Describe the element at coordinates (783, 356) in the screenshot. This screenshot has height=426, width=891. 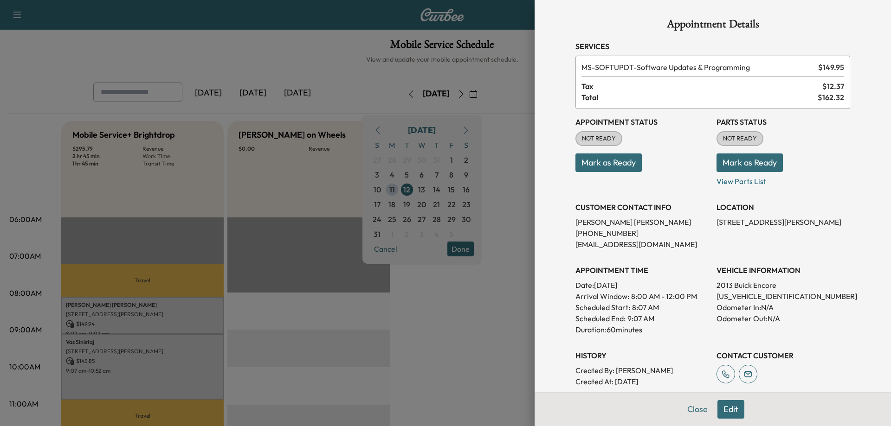
I see `h3: CONTACT CUSTOMER` at that location.